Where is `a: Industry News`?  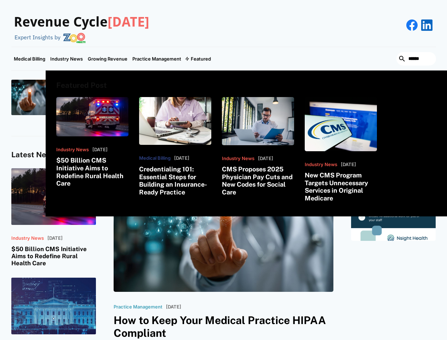 a: Industry News is located at coordinates (66, 59).